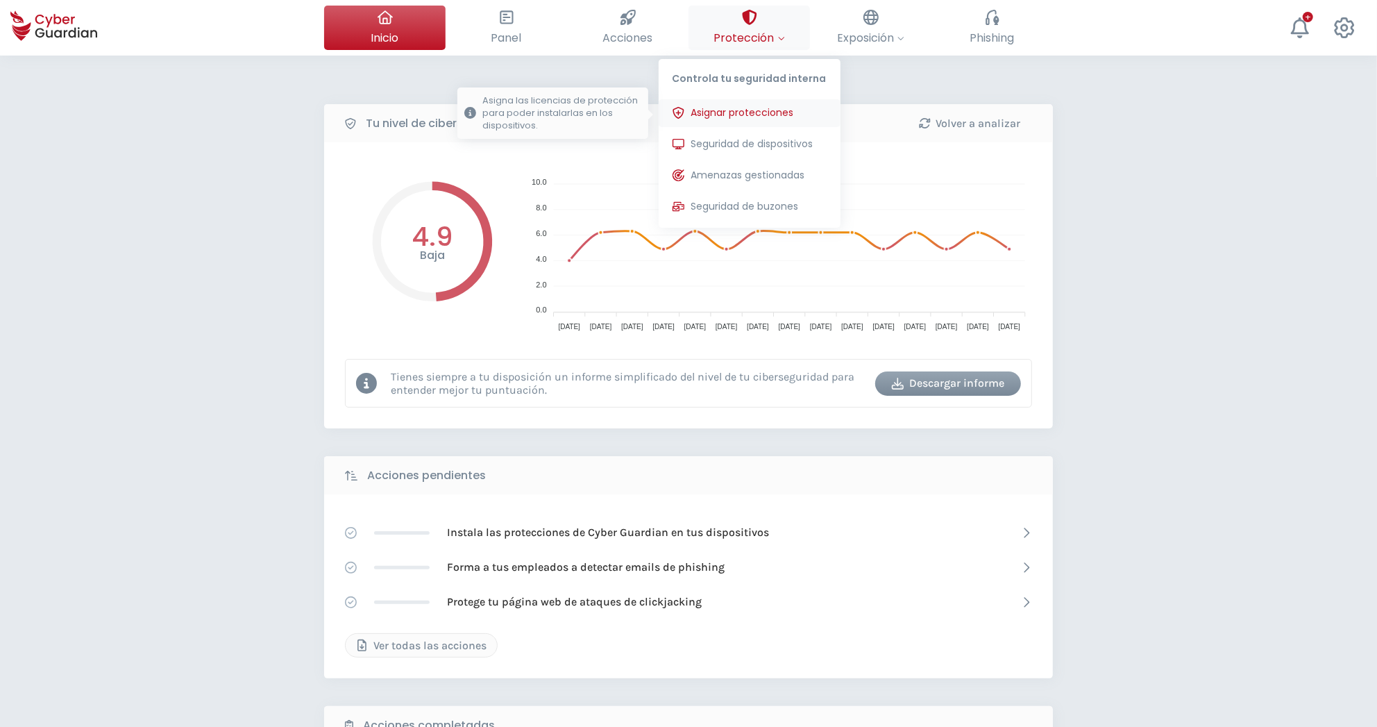 This screenshot has height=727, width=1377. Describe the element at coordinates (948, 383) in the screenshot. I see `button: Descargar informe` at that location.